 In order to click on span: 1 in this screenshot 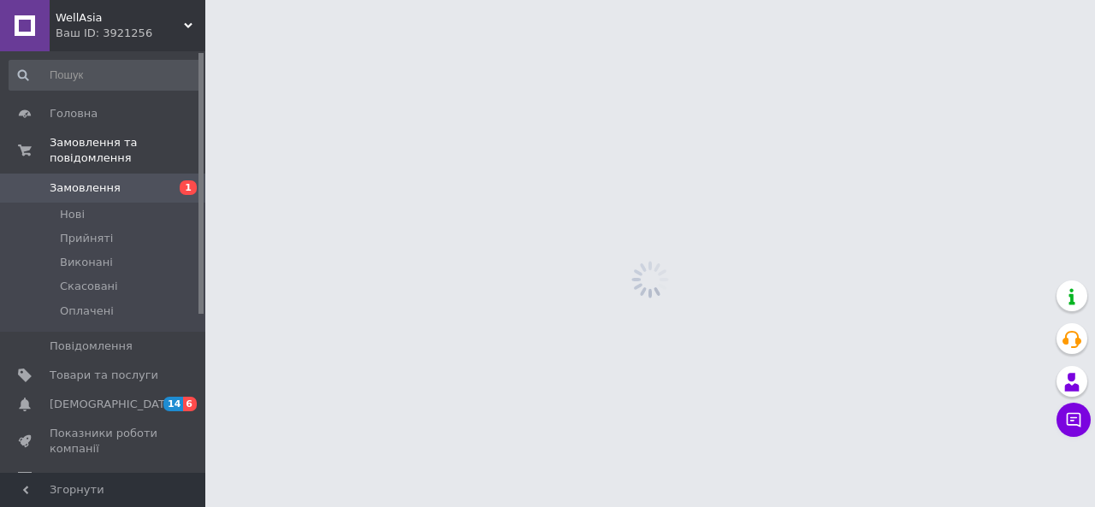, I will do `click(188, 187)`.